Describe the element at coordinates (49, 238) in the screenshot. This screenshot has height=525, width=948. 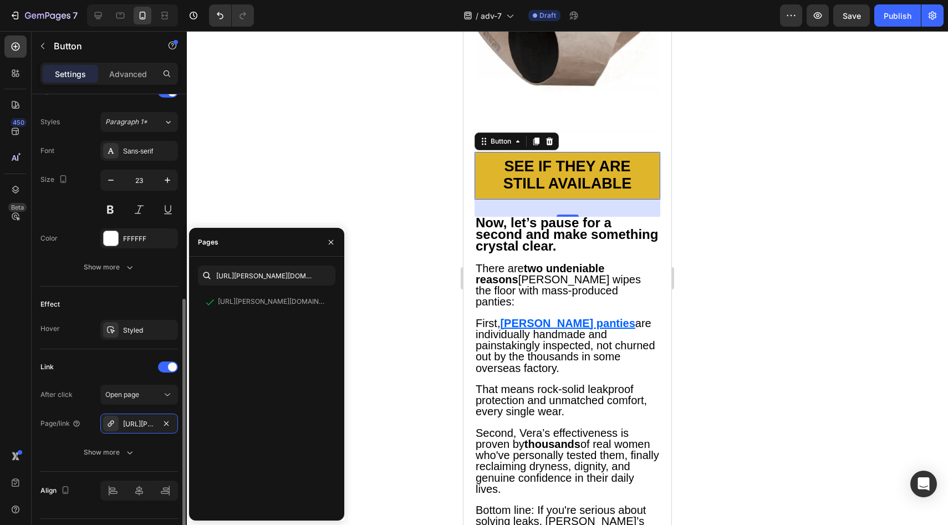
I see `div: Color` at that location.